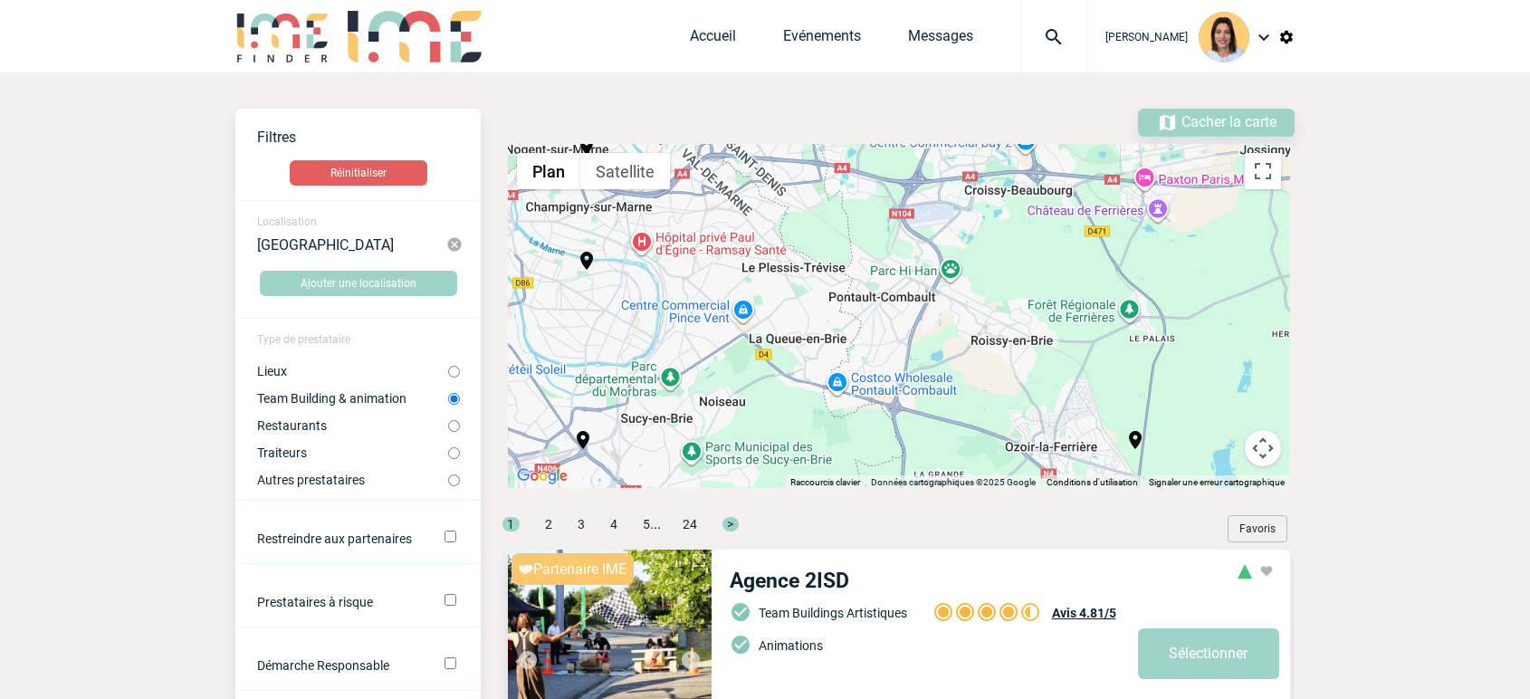  Describe the element at coordinates (338, 539) in the screenshot. I see `label: Restreindre aux partenaires` at that location.